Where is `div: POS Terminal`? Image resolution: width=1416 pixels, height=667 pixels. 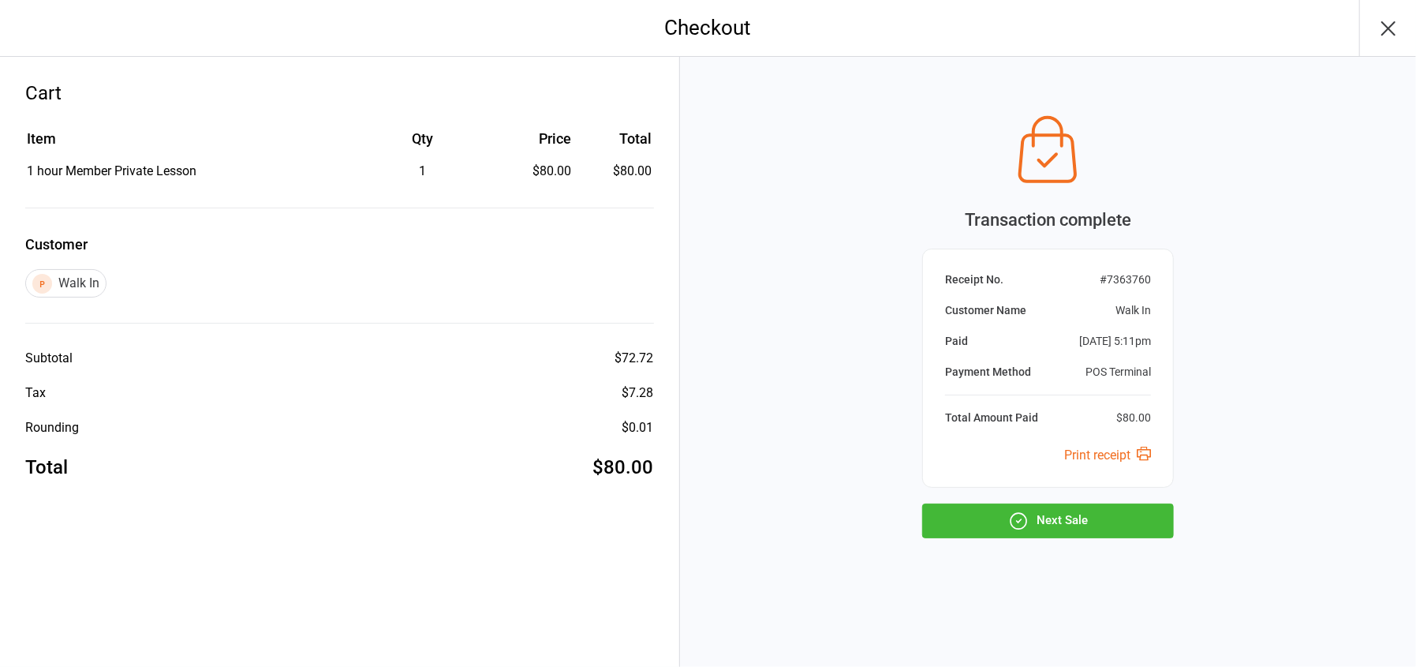 div: POS Terminal is located at coordinates (1118, 372).